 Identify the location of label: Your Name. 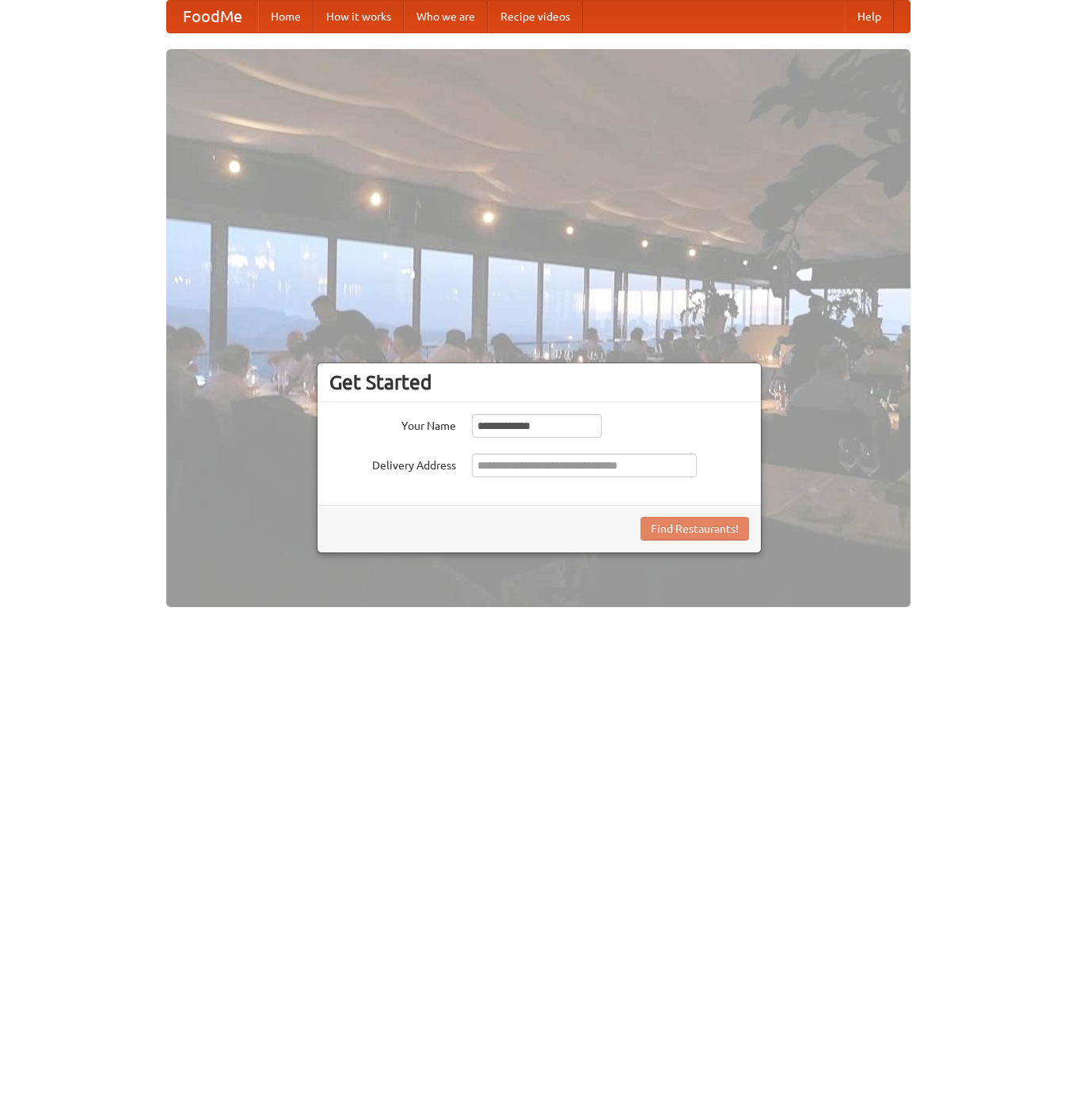
(393, 423).